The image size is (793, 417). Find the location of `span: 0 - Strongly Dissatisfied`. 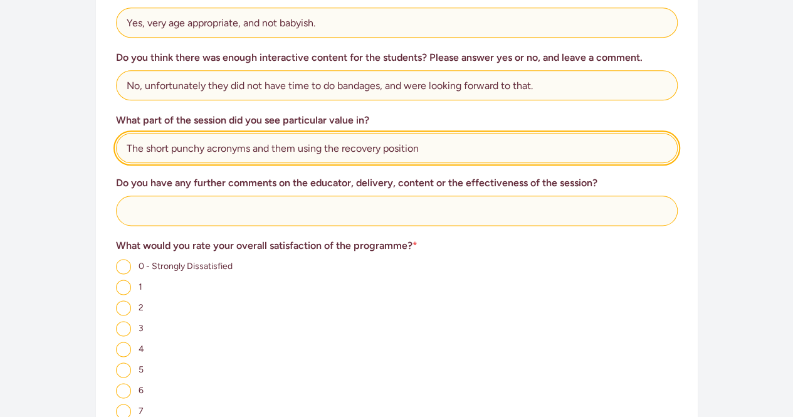

span: 0 - Strongly Dissatisfied is located at coordinates (186, 266).